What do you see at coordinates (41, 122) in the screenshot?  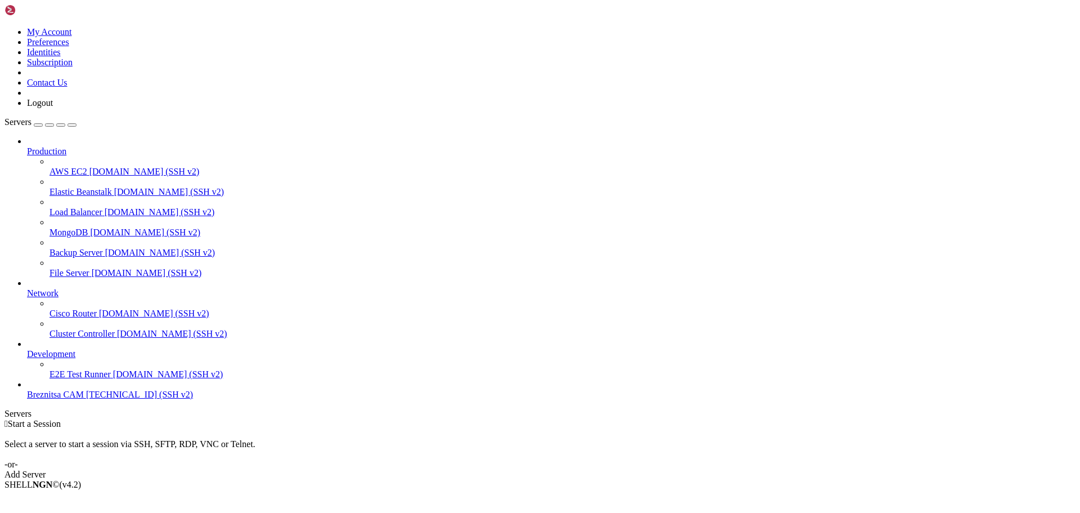 I see `a: Servers` at bounding box center [41, 122].